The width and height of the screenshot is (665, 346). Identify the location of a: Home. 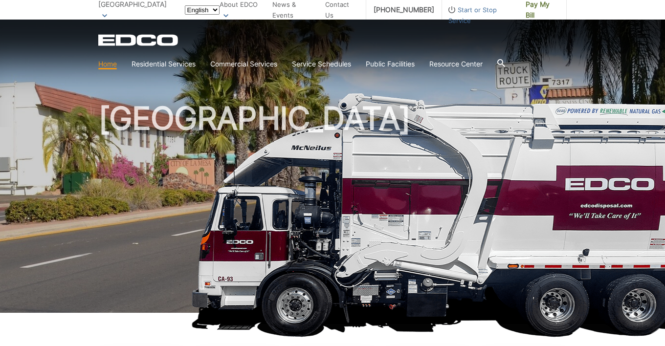
(108, 64).